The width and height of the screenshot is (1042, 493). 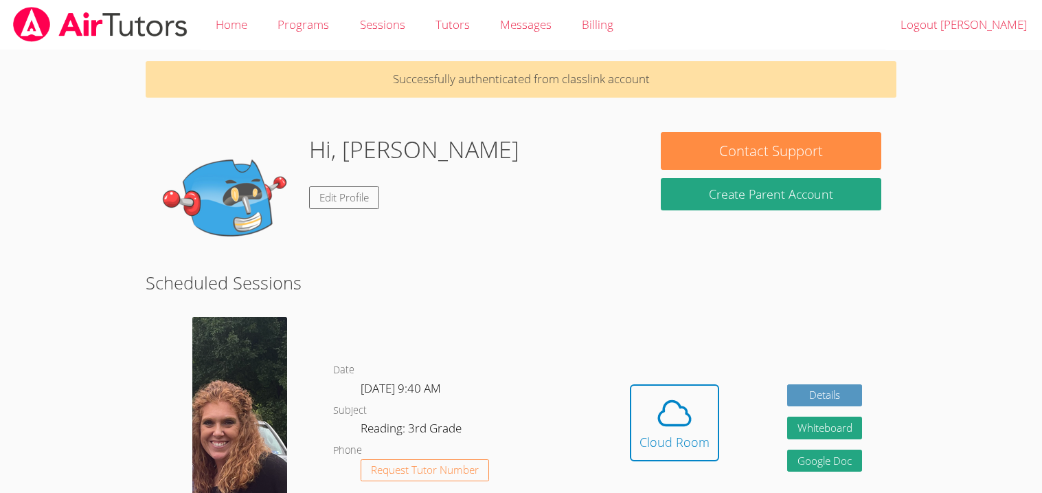 What do you see at coordinates (348, 450) in the screenshot?
I see `dt: Phone` at bounding box center [348, 450].